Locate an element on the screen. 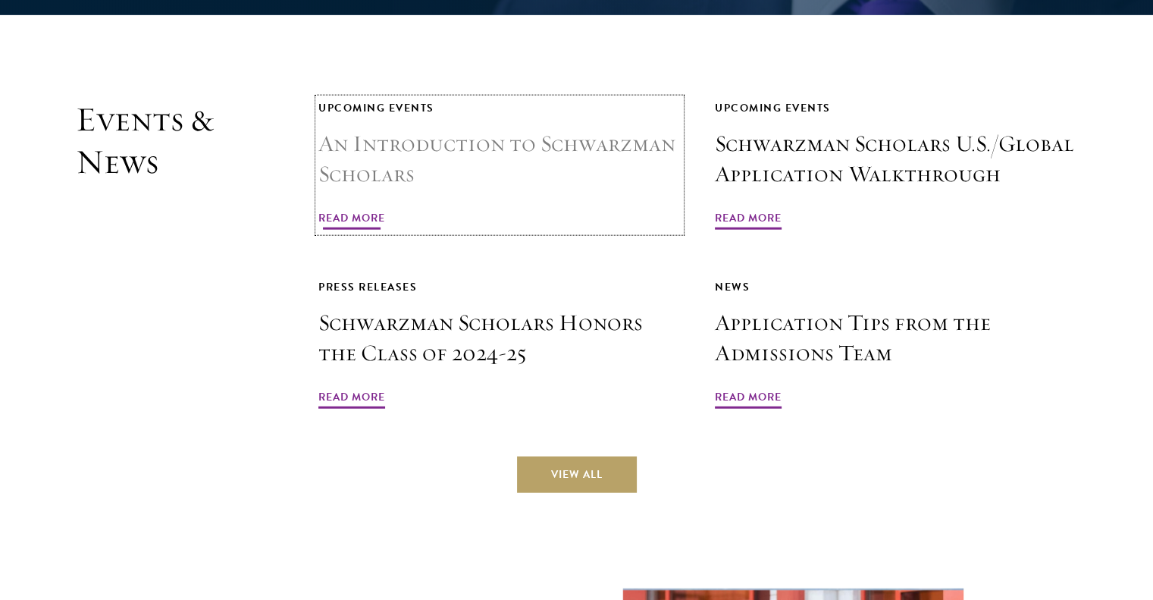 The image size is (1153, 600). a: Upcoming Events Schwarzman Scholars U.S./Global Application Walkthrough Read More is located at coordinates (896, 165).